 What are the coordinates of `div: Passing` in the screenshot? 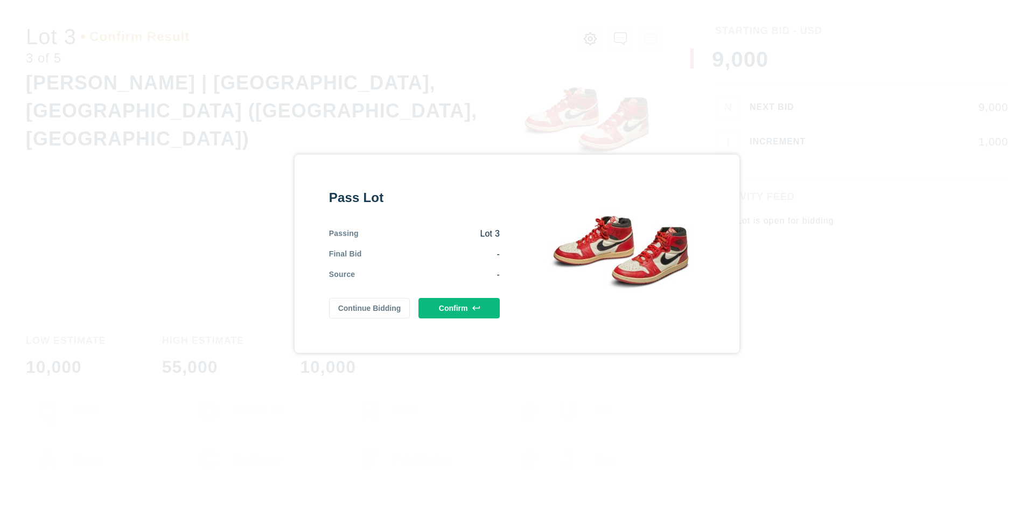 It's located at (344, 234).